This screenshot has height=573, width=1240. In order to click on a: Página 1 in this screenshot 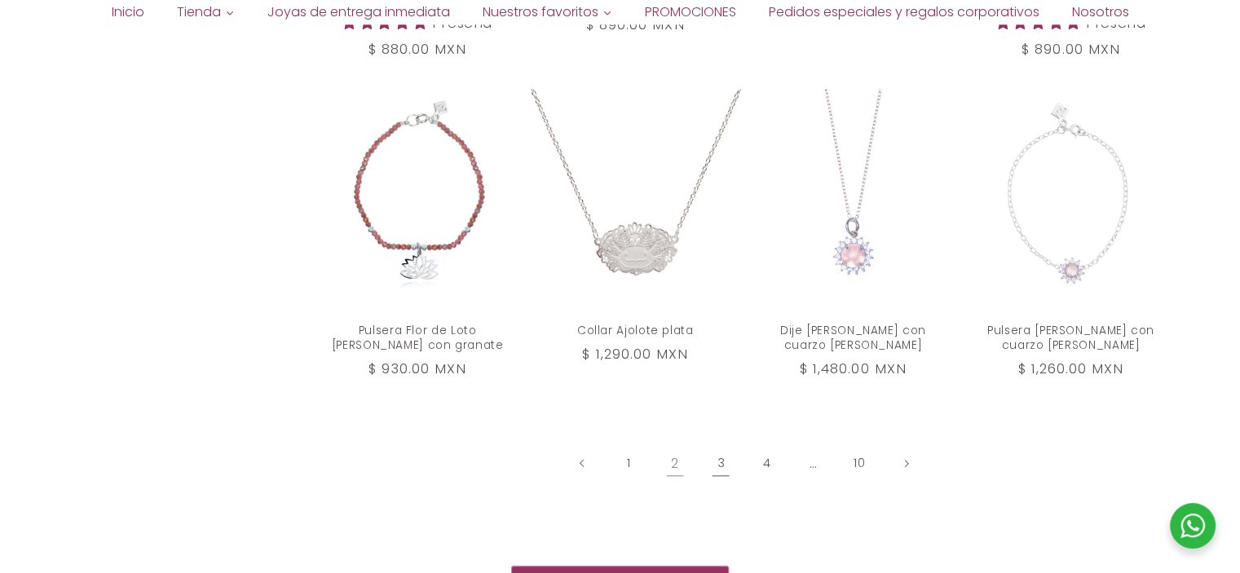, I will do `click(628, 463)`.